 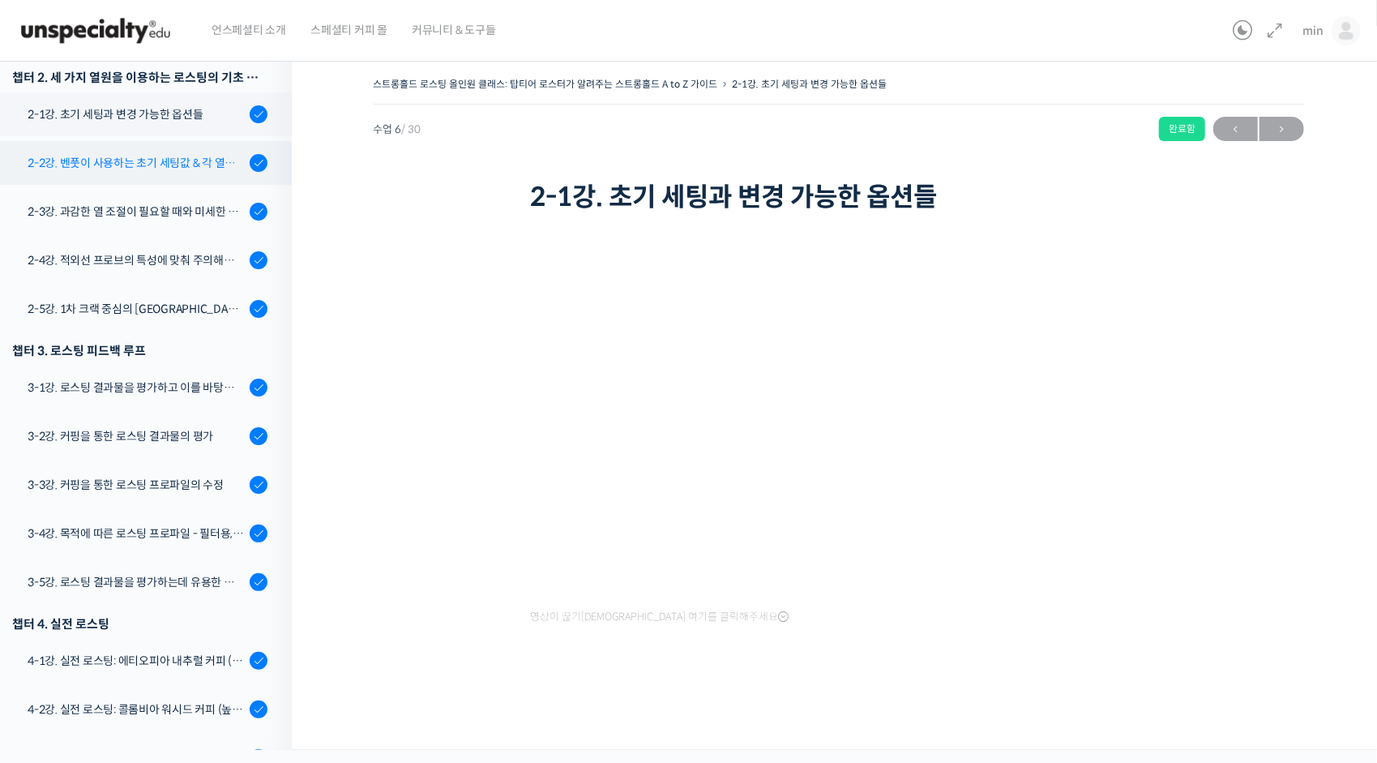 What do you see at coordinates (136, 212) in the screenshot?
I see `div: 2-3강. 과감한 열 조절이 필요할 때와 미세한 열 조절이 필요할 때` at bounding box center [136, 212].